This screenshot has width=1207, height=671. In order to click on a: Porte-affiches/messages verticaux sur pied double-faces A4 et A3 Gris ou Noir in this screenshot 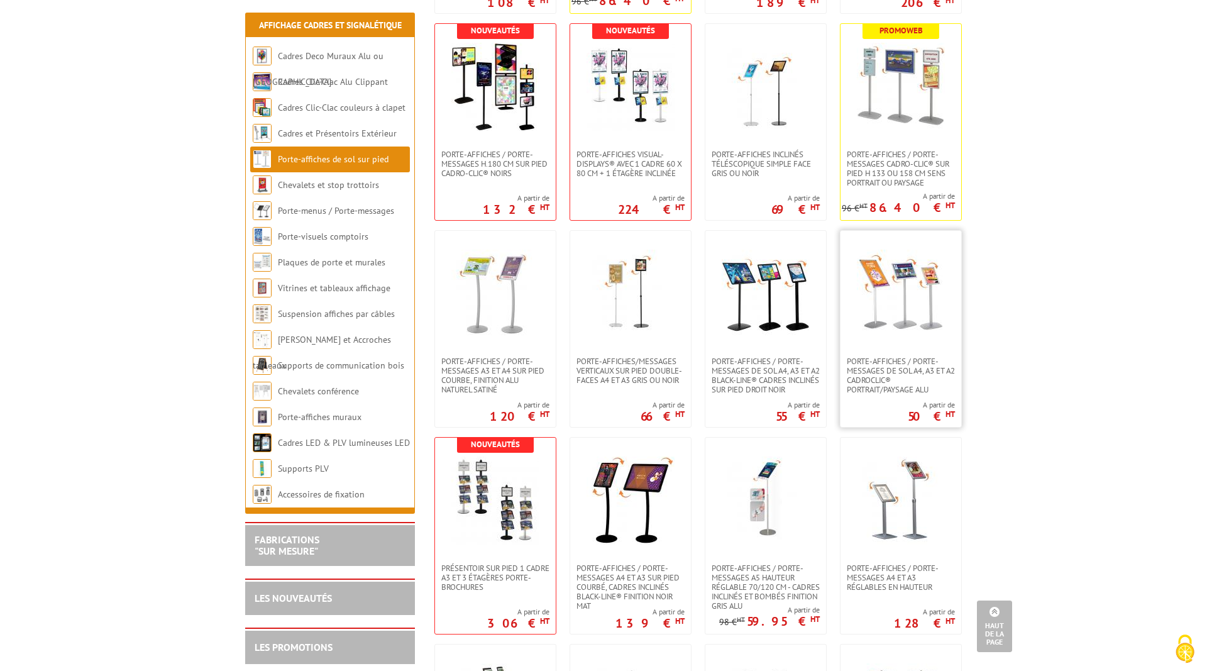, I will do `click(630, 370)`.